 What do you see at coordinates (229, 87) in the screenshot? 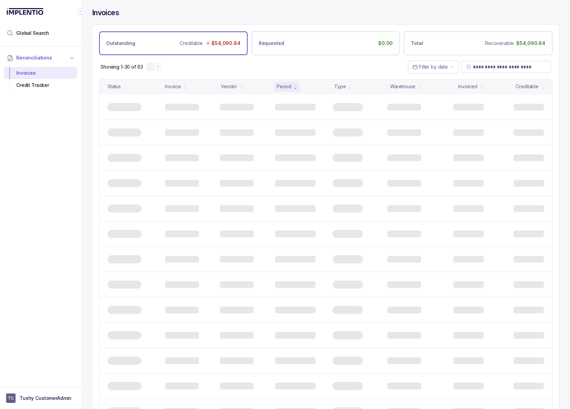
I see `div: Vendor` at bounding box center [229, 87].